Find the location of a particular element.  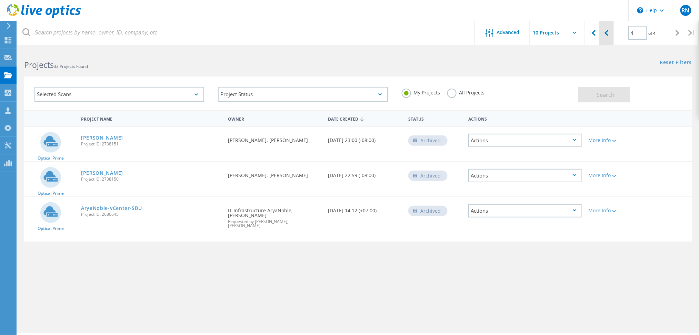

div: Owner is located at coordinates (274, 118).